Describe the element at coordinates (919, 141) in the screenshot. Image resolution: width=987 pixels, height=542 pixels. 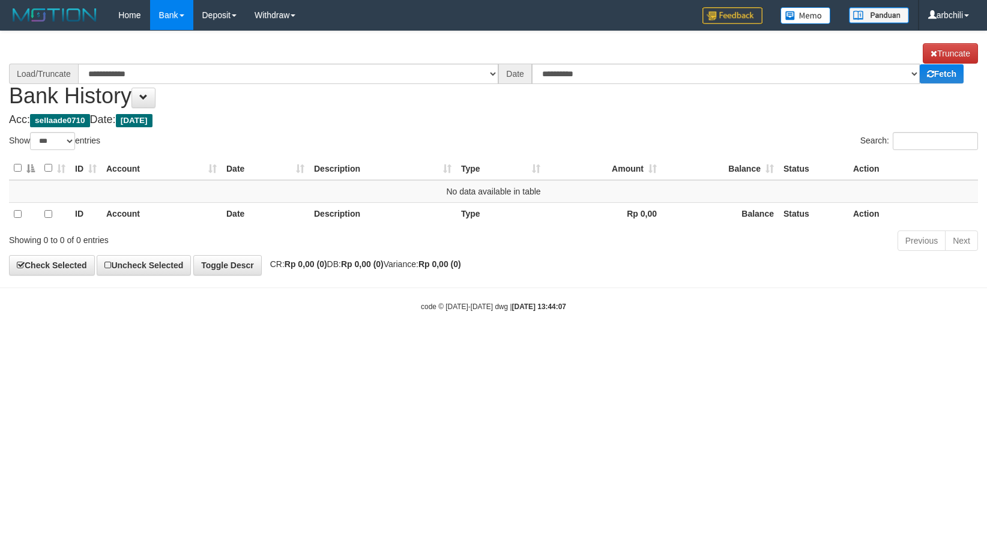
I see `label: Search:` at that location.